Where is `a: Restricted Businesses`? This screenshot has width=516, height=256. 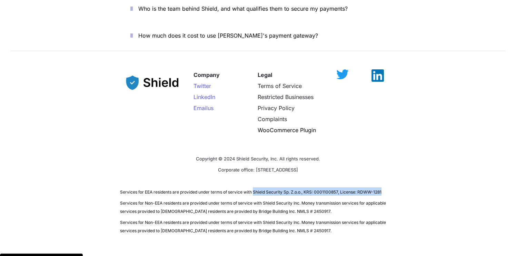 a: Restricted Businesses is located at coordinates (286, 97).